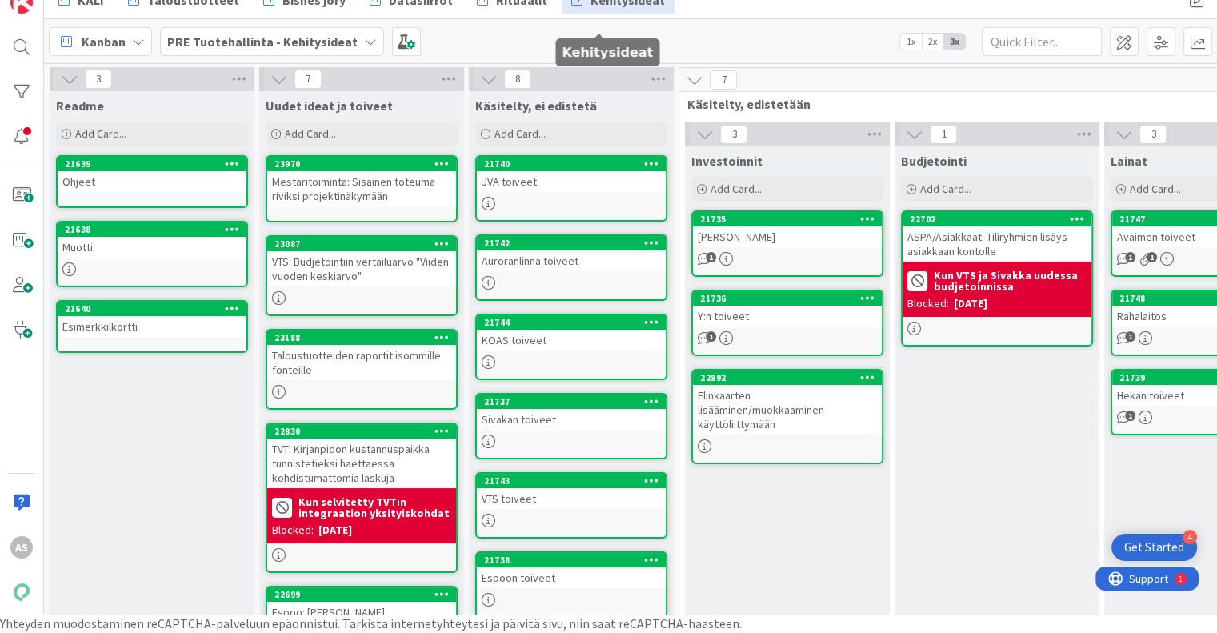 The height and width of the screenshot is (633, 1217). What do you see at coordinates (1190, 537) in the screenshot?
I see `div: 4` at bounding box center [1190, 537].